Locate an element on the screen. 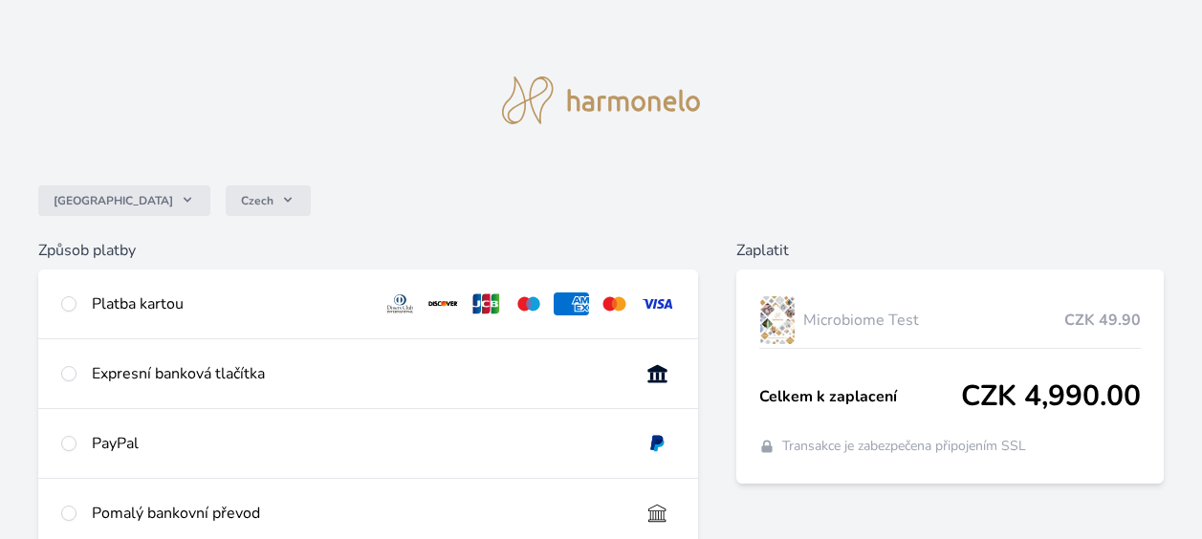 Image resolution: width=1202 pixels, height=539 pixels. span: Czech is located at coordinates (257, 201).